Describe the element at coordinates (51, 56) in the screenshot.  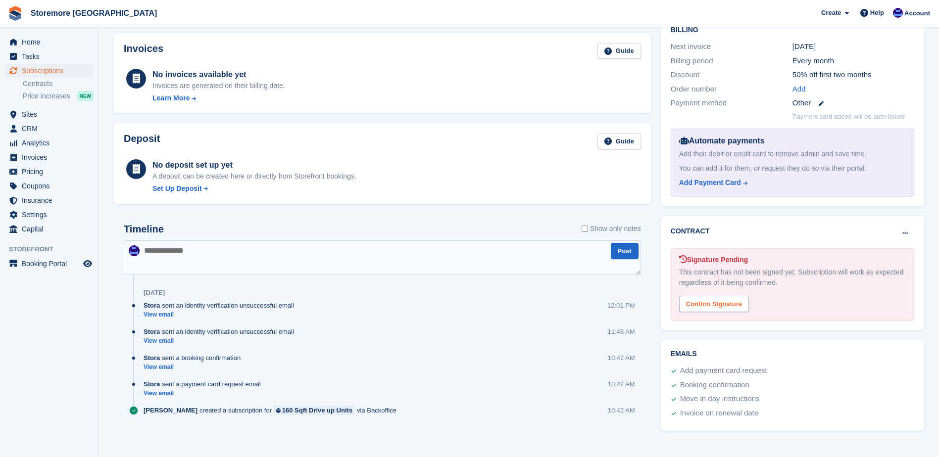
I see `span: Tasks` at that location.